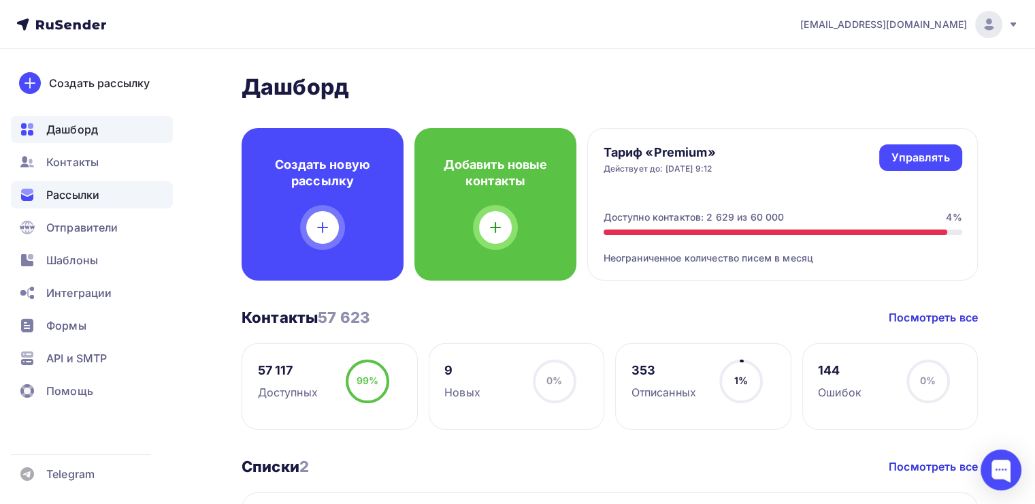  Describe the element at coordinates (741, 380) in the screenshot. I see `span: 1%` at that location.